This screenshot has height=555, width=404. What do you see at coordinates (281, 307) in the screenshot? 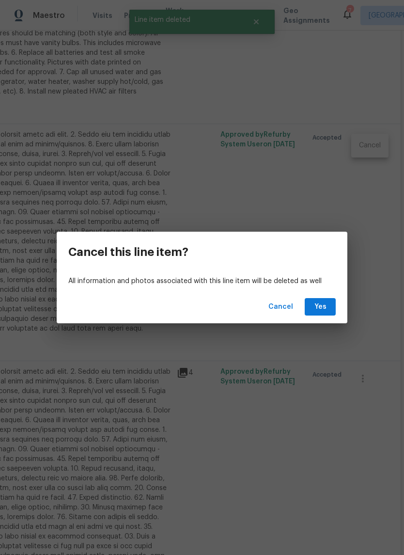
I see `span: Cancel` at bounding box center [281, 307].